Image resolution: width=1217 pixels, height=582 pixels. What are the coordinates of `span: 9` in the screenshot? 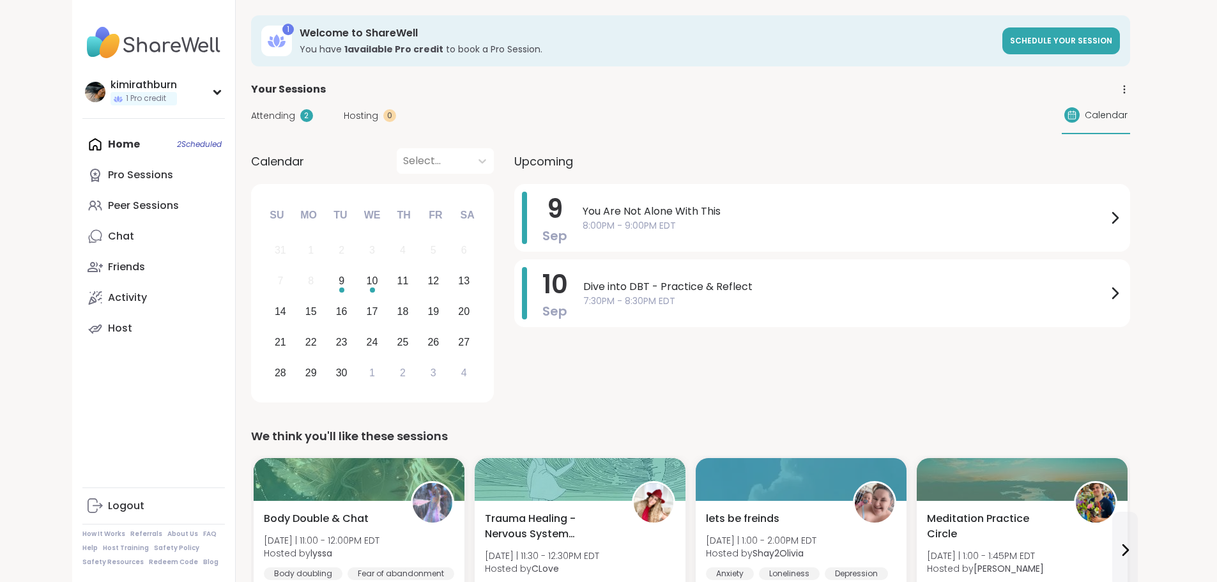 It's located at (554, 209).